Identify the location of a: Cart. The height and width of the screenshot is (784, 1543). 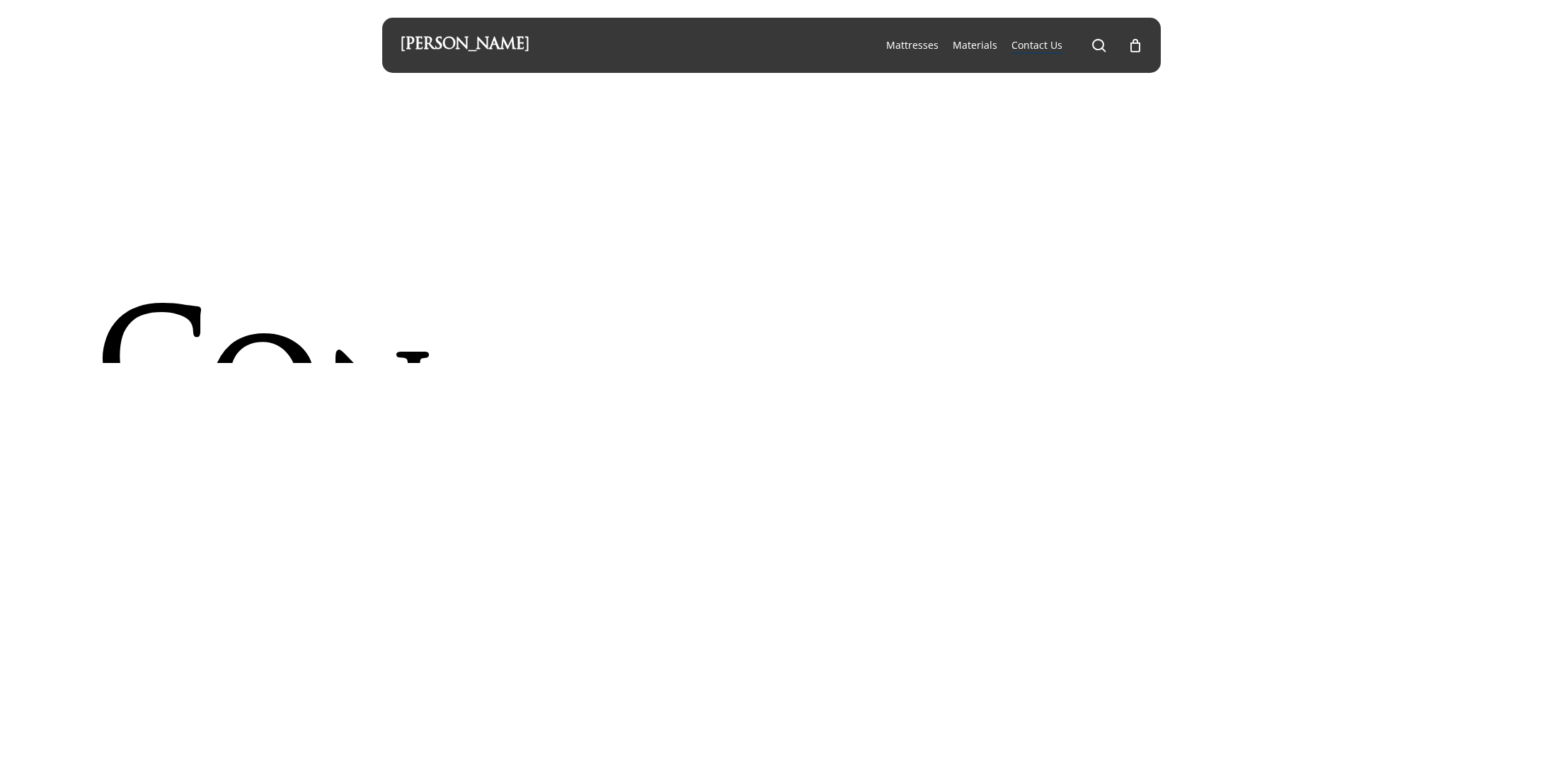
(1135, 45).